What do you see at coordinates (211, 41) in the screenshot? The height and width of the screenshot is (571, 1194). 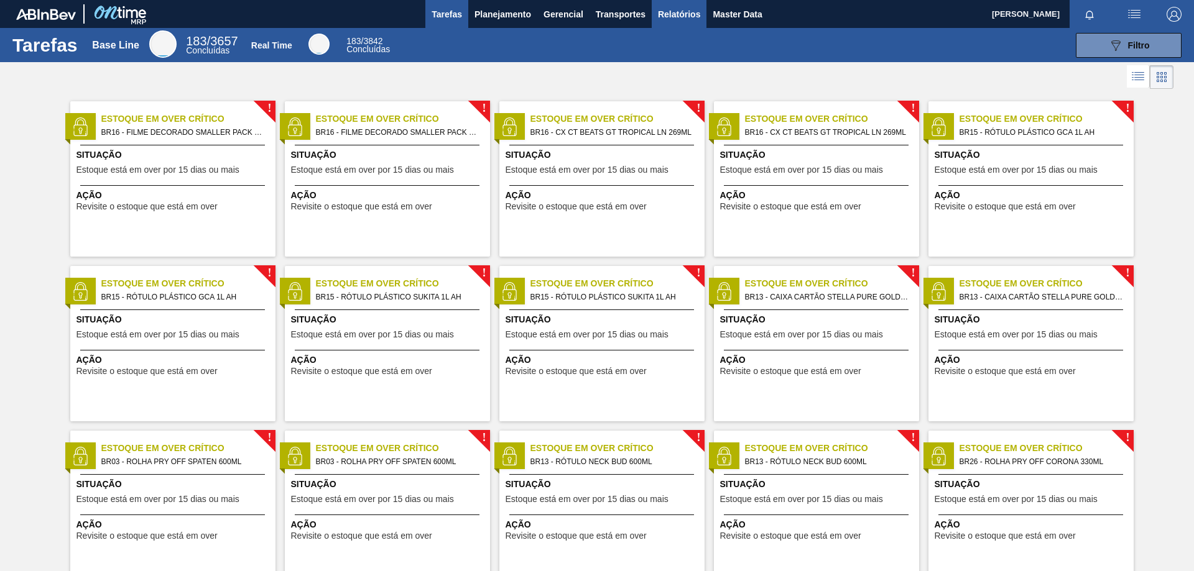 I see `span: / 3657` at bounding box center [211, 41].